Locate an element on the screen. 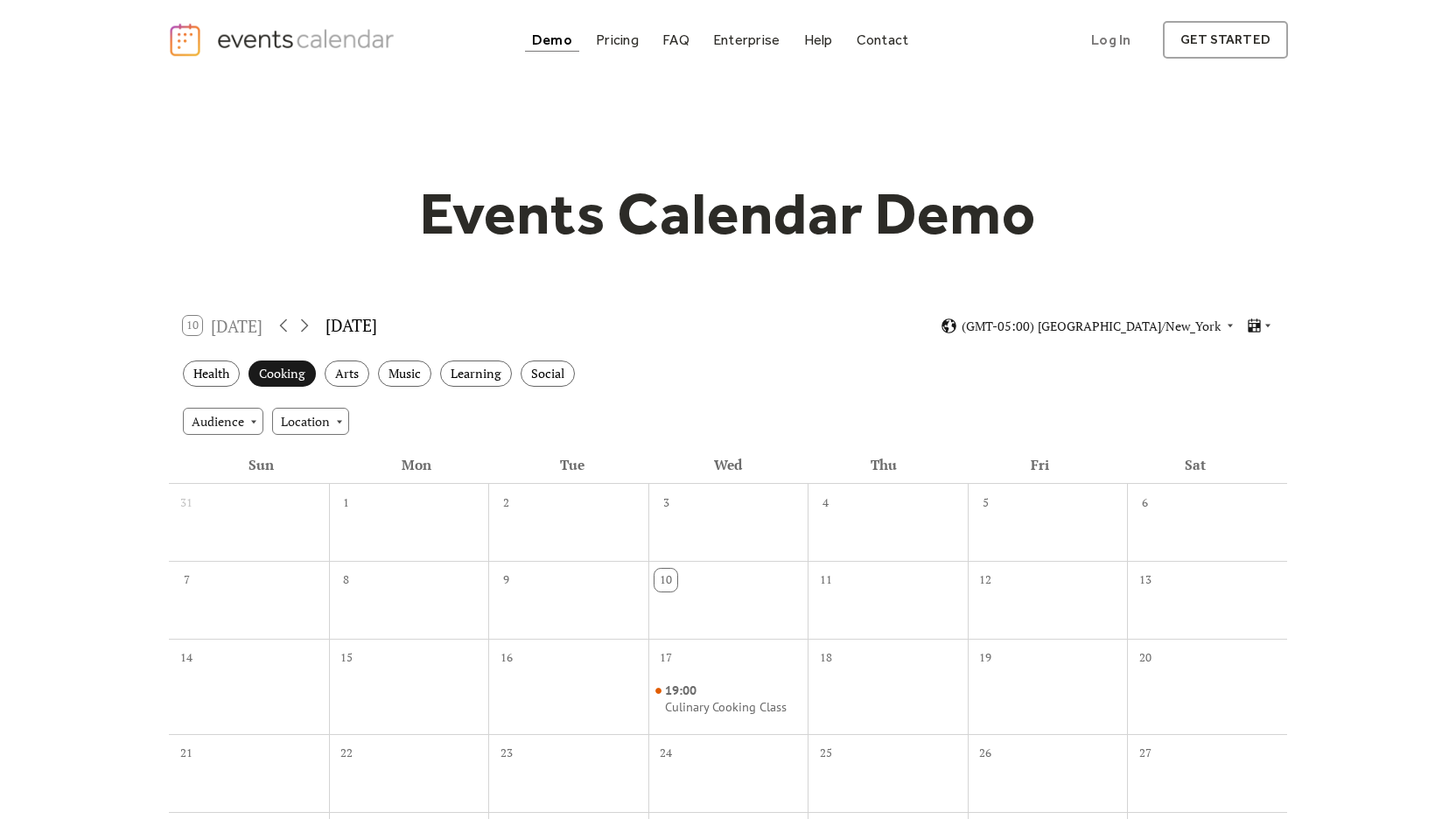 Image resolution: width=1456 pixels, height=819 pixels. a: Pricing is located at coordinates (617, 39).